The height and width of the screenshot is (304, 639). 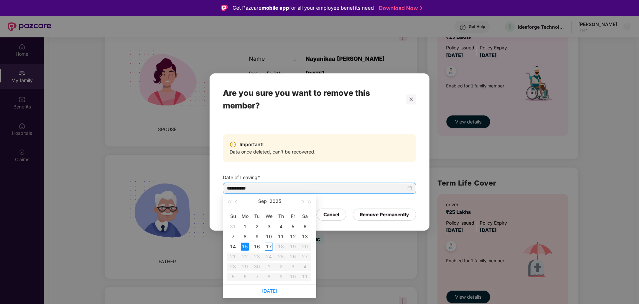 What do you see at coordinates (275, 201) in the screenshot?
I see `button: 2025` at bounding box center [275, 201].